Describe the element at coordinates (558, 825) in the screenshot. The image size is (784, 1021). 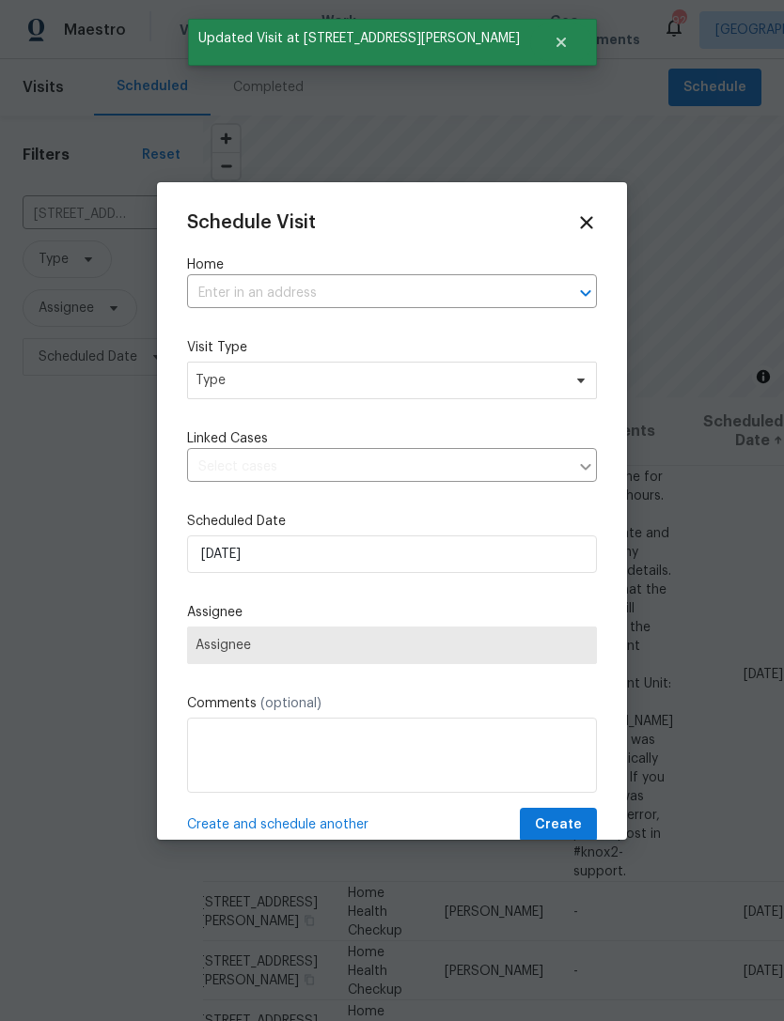
I see `button: Create` at that location.